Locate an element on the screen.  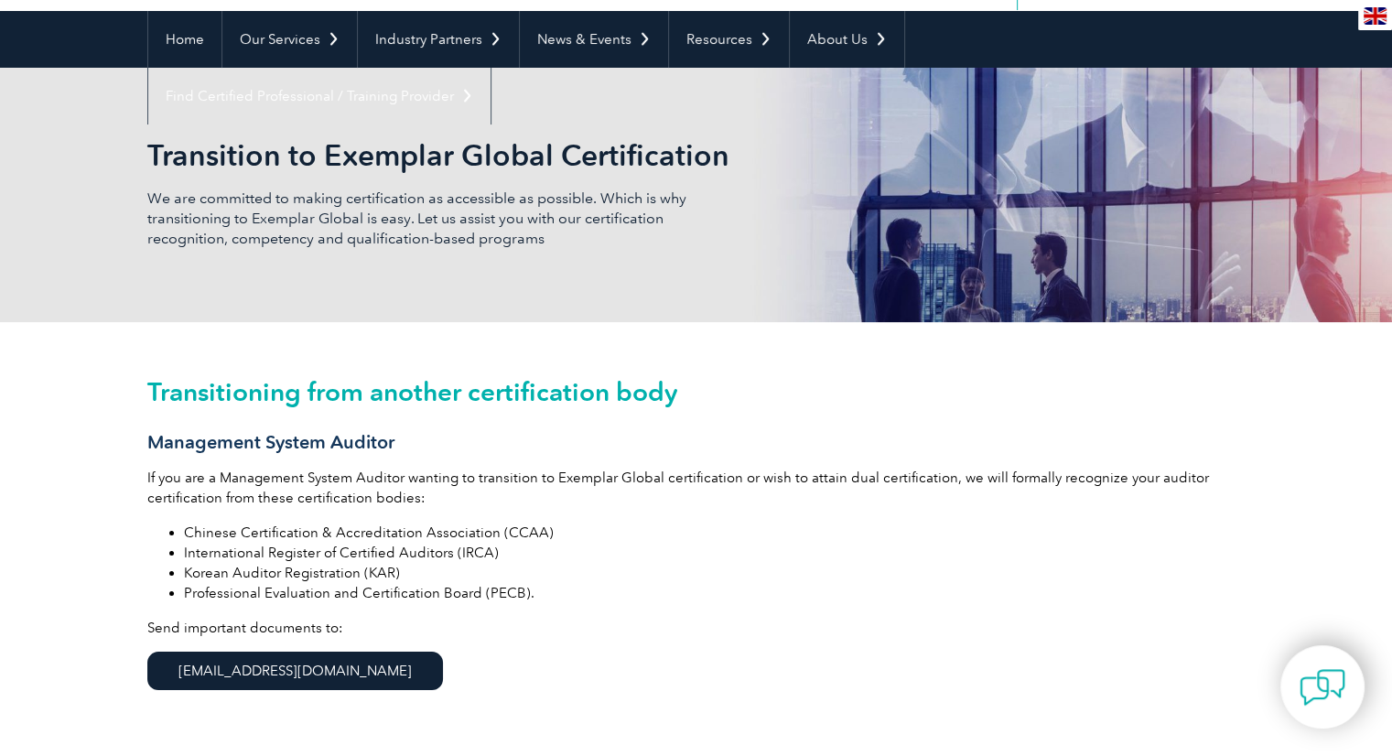
img: contact-chat.png is located at coordinates (1323, 688).